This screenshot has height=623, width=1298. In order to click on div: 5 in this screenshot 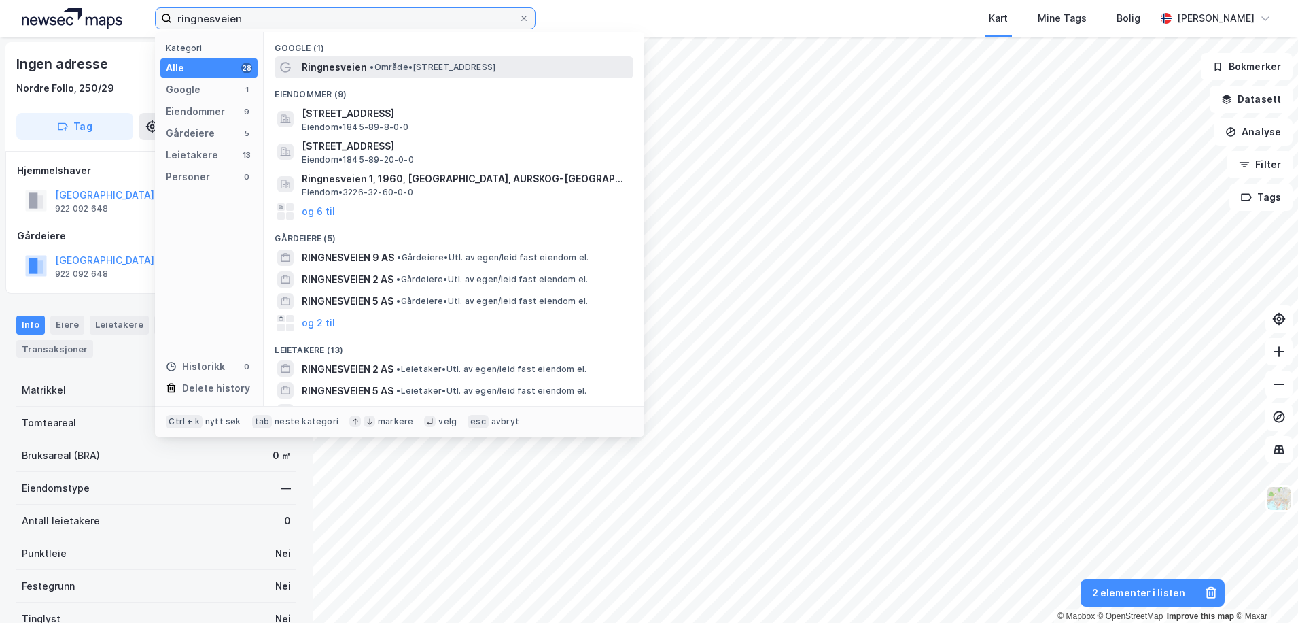, I will do `click(247, 133)`.